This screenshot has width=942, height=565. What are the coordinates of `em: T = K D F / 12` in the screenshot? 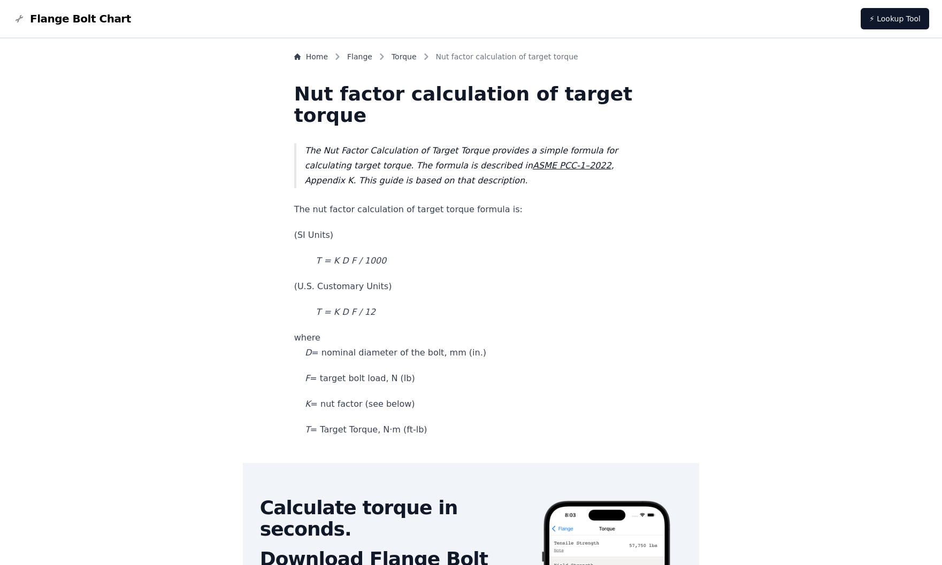 It's located at (345, 312).